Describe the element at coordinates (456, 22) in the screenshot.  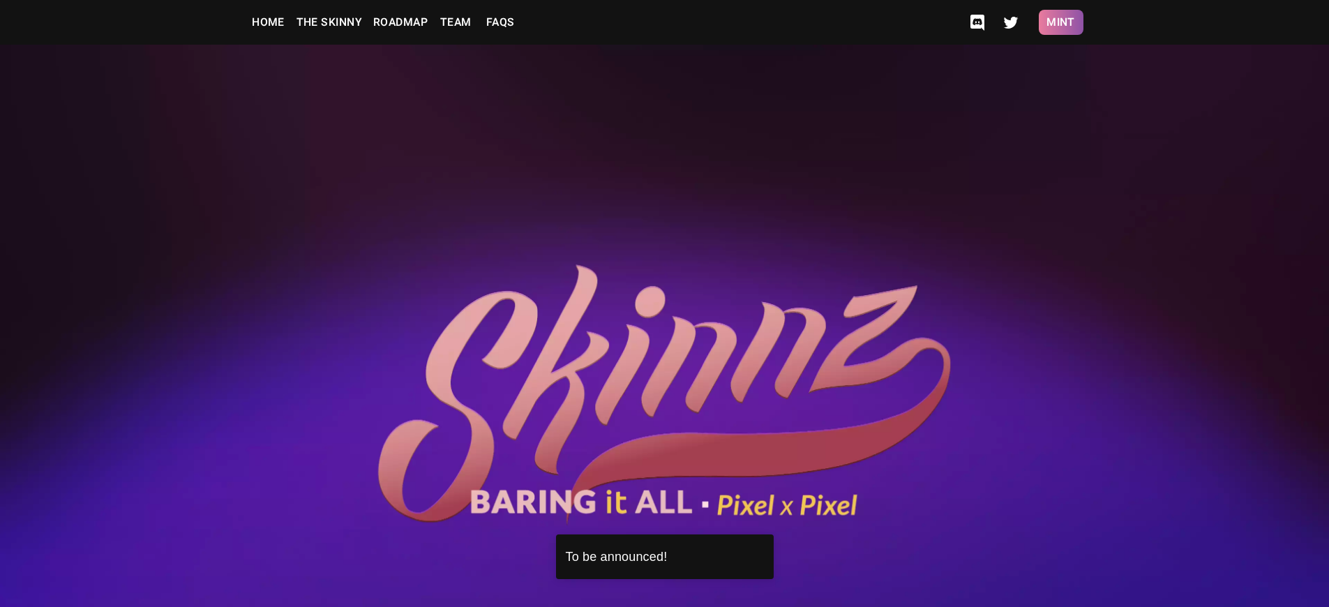
I see `a: Team` at that location.